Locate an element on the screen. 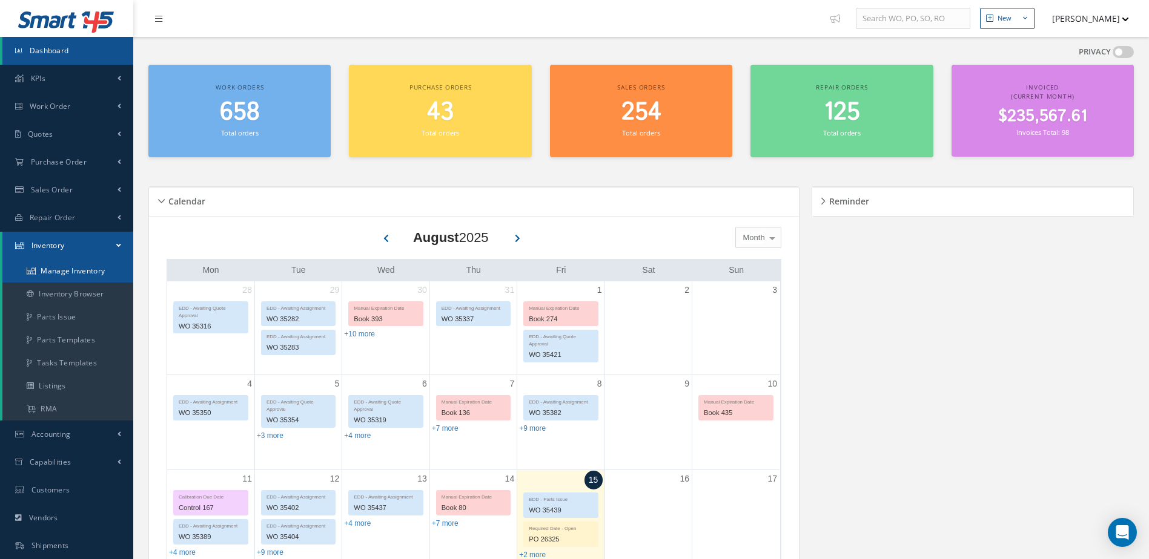 This screenshot has width=1149, height=559. td: August 10, 2025 is located at coordinates (736, 423).